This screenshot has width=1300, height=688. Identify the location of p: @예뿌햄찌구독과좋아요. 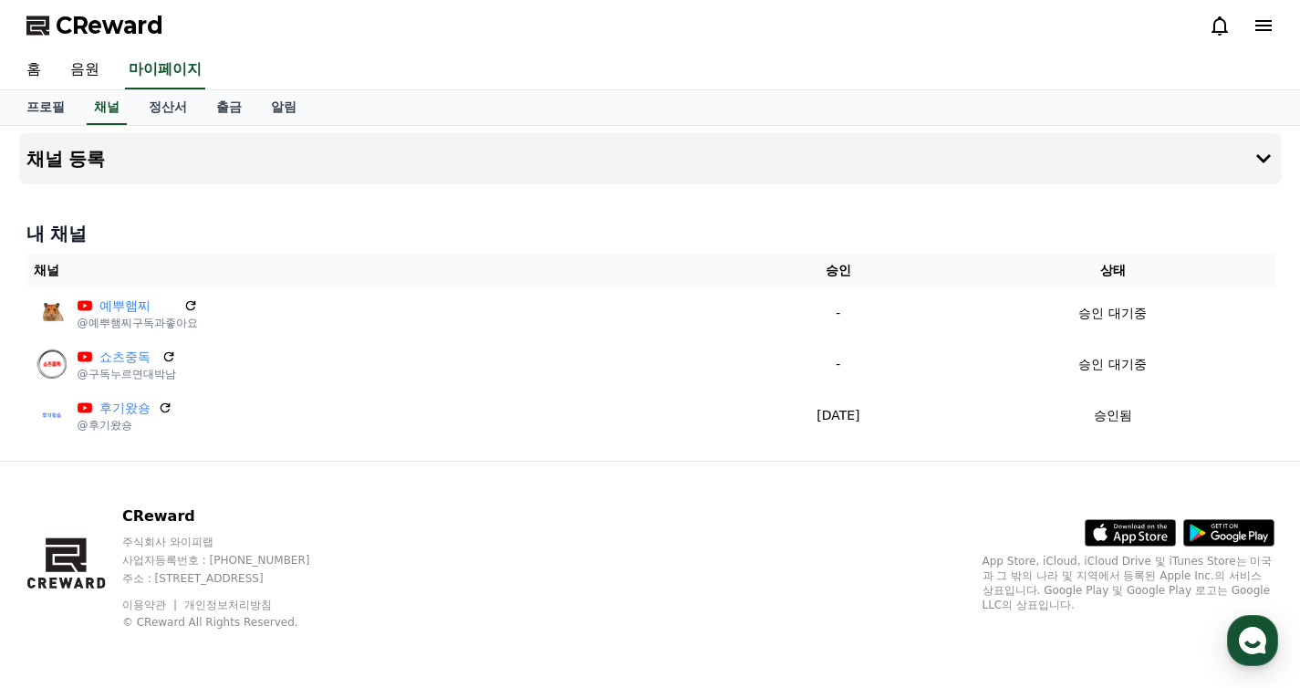
(138, 323).